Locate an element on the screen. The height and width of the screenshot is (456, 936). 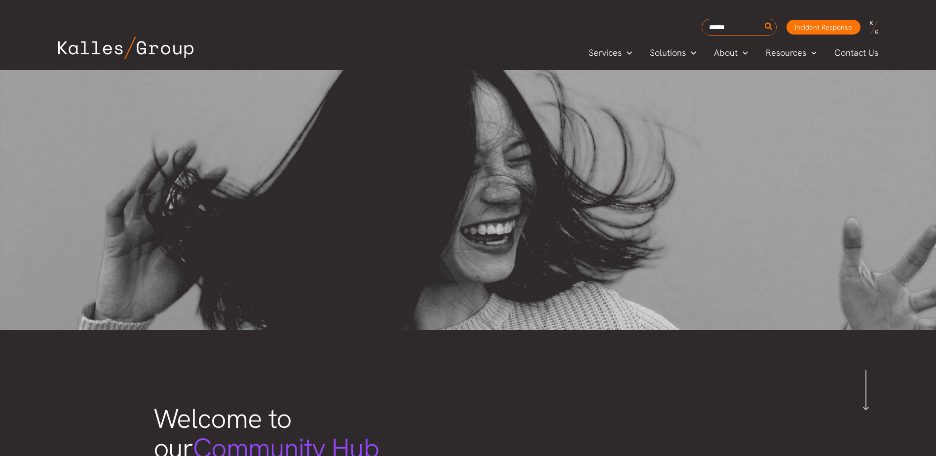
span: Resources is located at coordinates (786, 53).